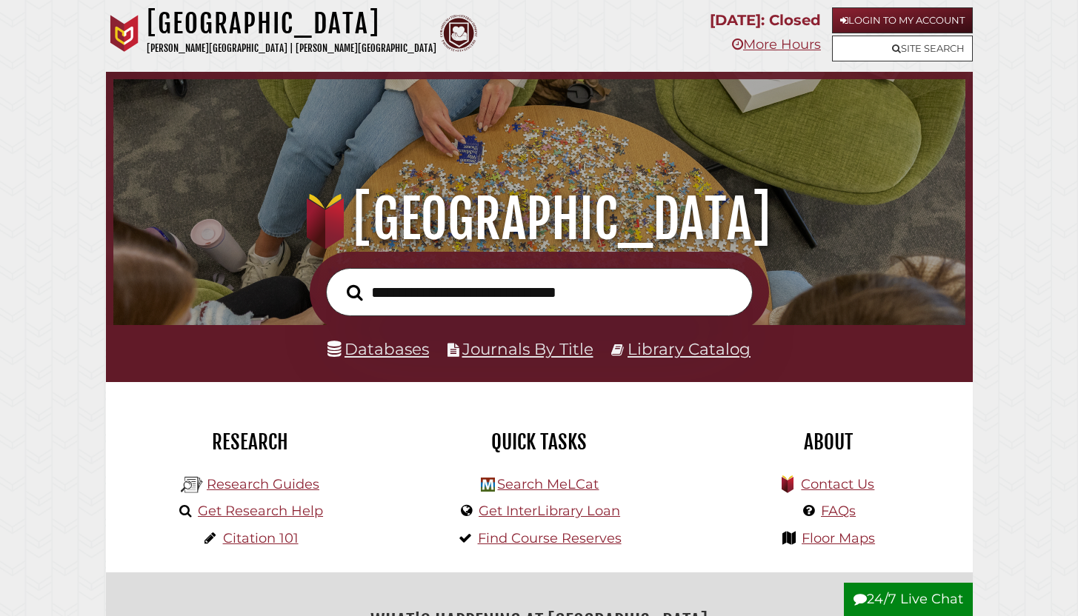  I want to click on img: Calvin Theological Seminary, so click(459, 33).